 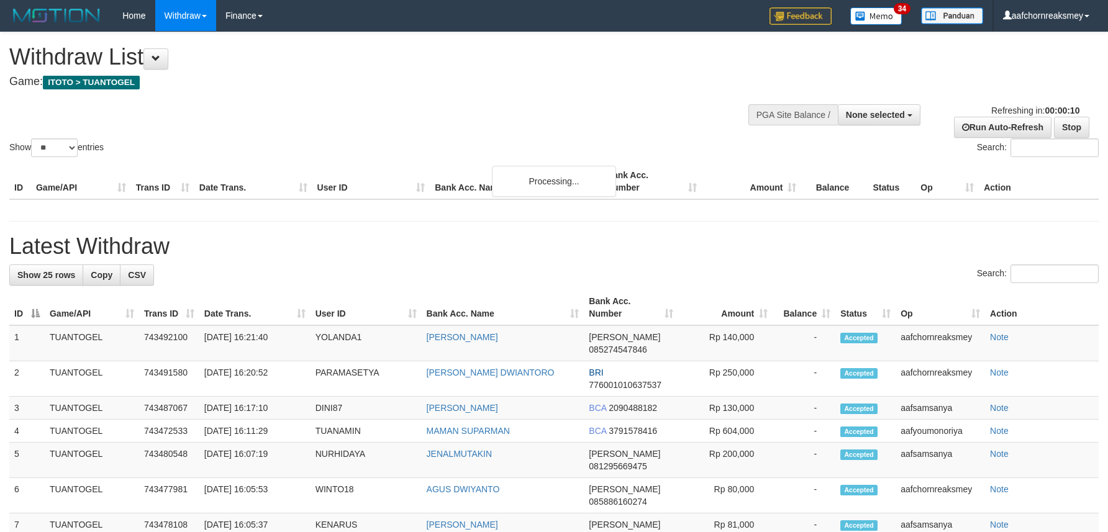 I want to click on span: CSV, so click(x=137, y=275).